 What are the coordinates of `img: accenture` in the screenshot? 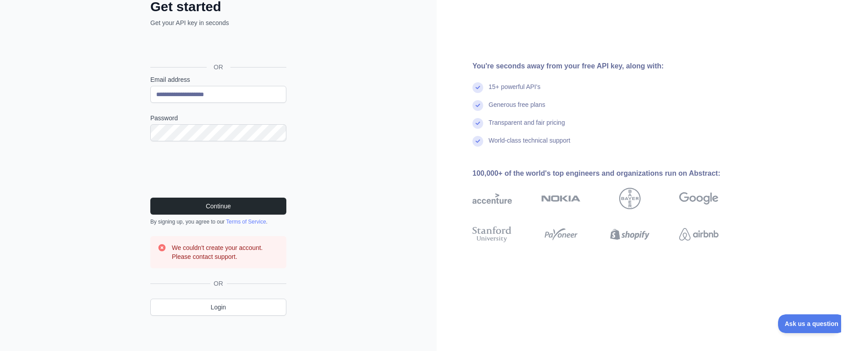 It's located at (492, 199).